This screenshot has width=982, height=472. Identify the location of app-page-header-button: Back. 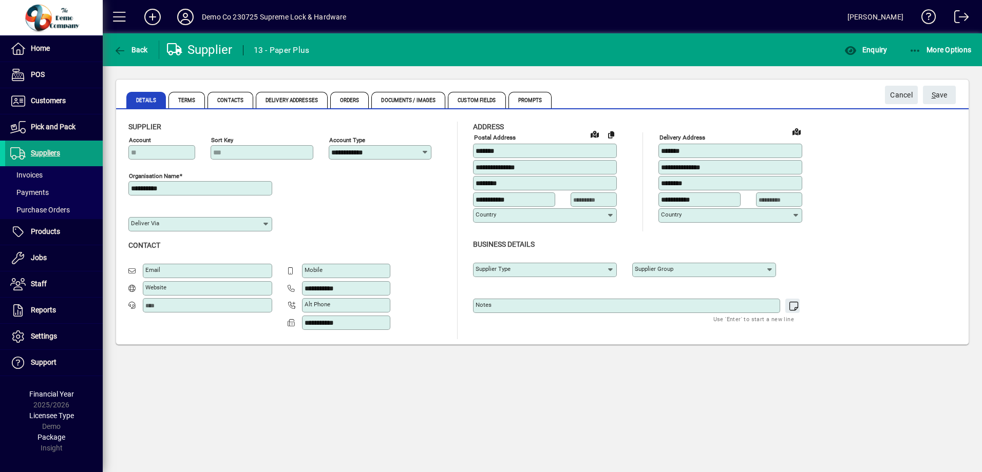
(131, 50).